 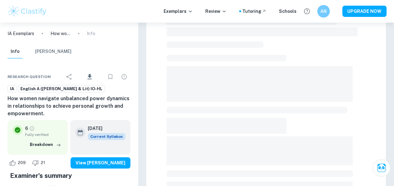 I want to click on a: Clastify logo, so click(x=27, y=11).